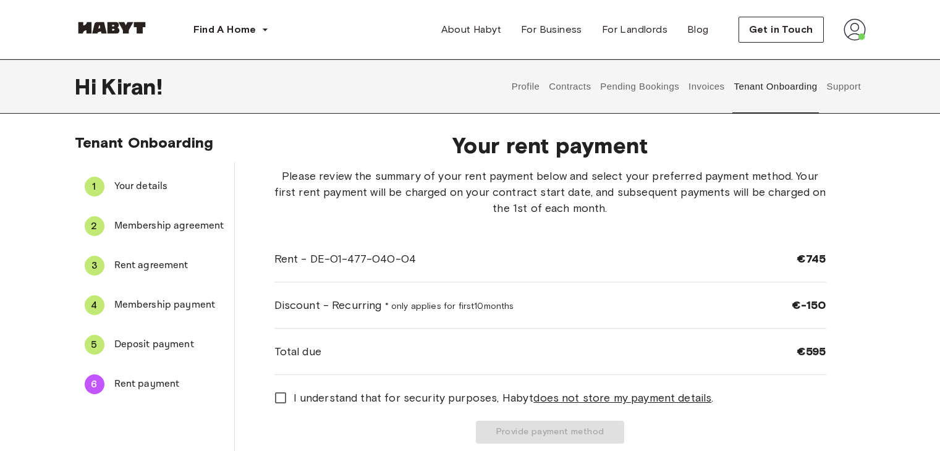 Image resolution: width=940 pixels, height=451 pixels. What do you see at coordinates (698, 30) in the screenshot?
I see `span: Blog` at bounding box center [698, 30].